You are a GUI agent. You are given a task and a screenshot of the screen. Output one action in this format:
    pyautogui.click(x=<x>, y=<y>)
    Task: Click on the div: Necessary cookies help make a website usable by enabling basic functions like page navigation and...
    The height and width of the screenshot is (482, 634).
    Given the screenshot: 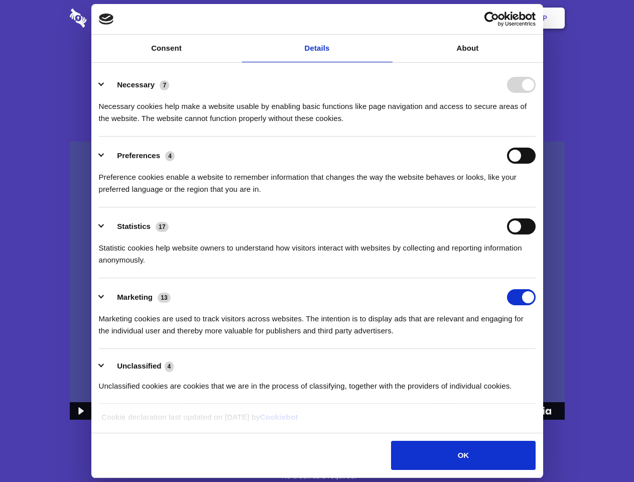 What is the action you would take?
    pyautogui.click(x=317, y=108)
    